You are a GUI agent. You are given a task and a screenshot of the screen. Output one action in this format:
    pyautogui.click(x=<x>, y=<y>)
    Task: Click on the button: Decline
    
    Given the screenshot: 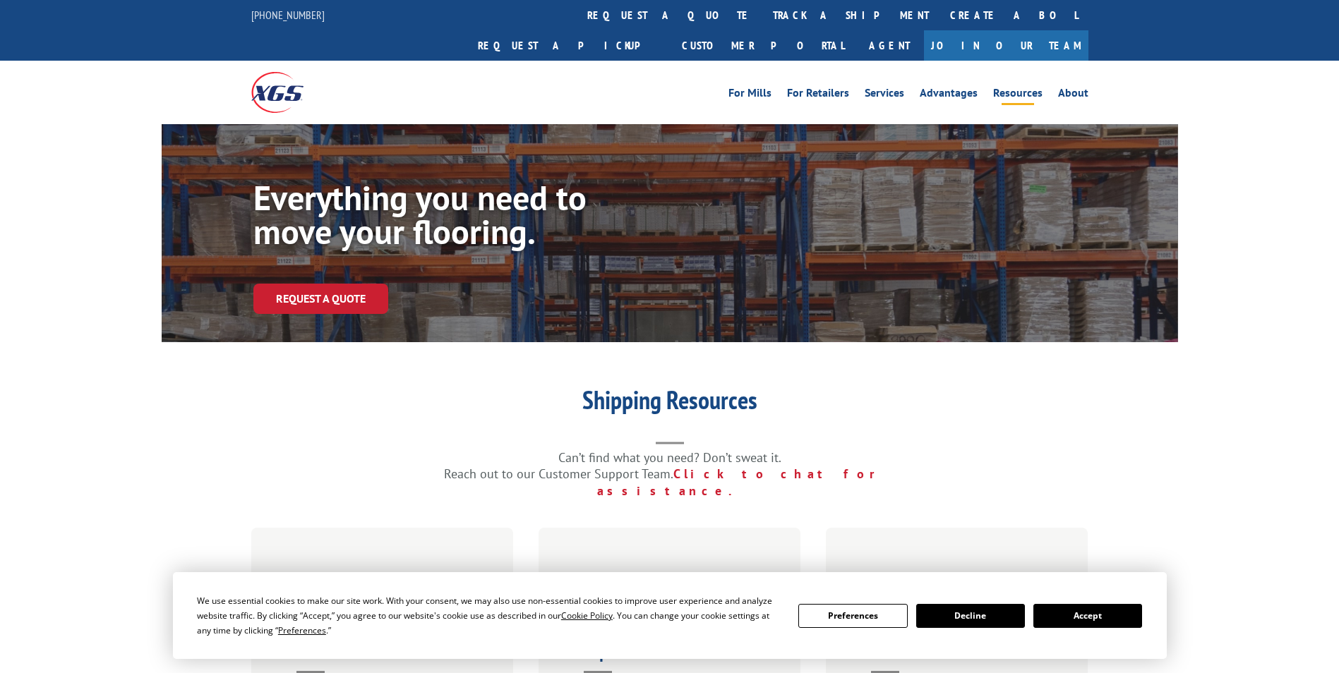 What is the action you would take?
    pyautogui.click(x=970, y=616)
    